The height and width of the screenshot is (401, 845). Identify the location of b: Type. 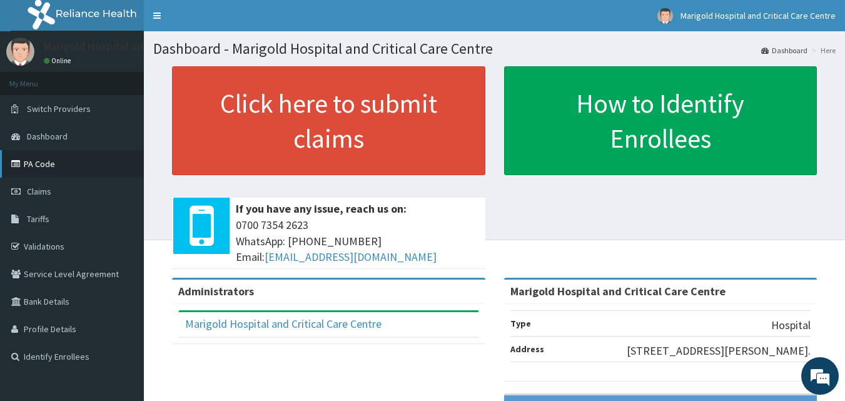
(521, 323).